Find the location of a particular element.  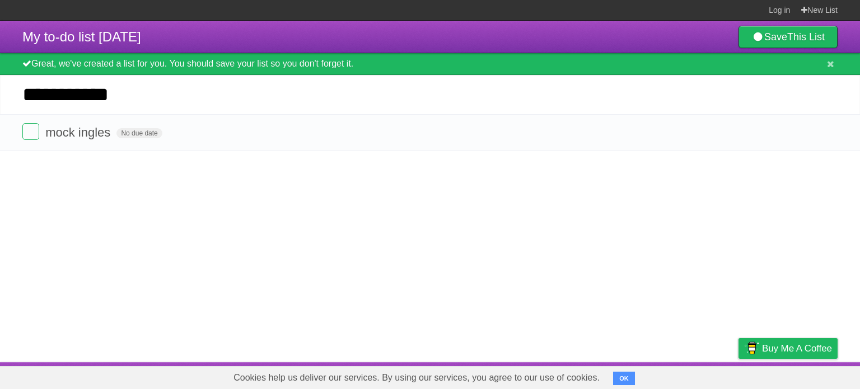

a: Terms is located at coordinates (698, 376).